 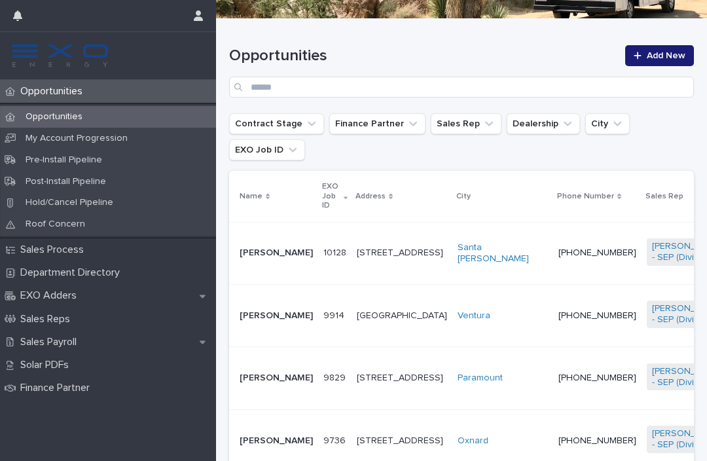 What do you see at coordinates (276, 124) in the screenshot?
I see `button: Contract Stage` at bounding box center [276, 124].